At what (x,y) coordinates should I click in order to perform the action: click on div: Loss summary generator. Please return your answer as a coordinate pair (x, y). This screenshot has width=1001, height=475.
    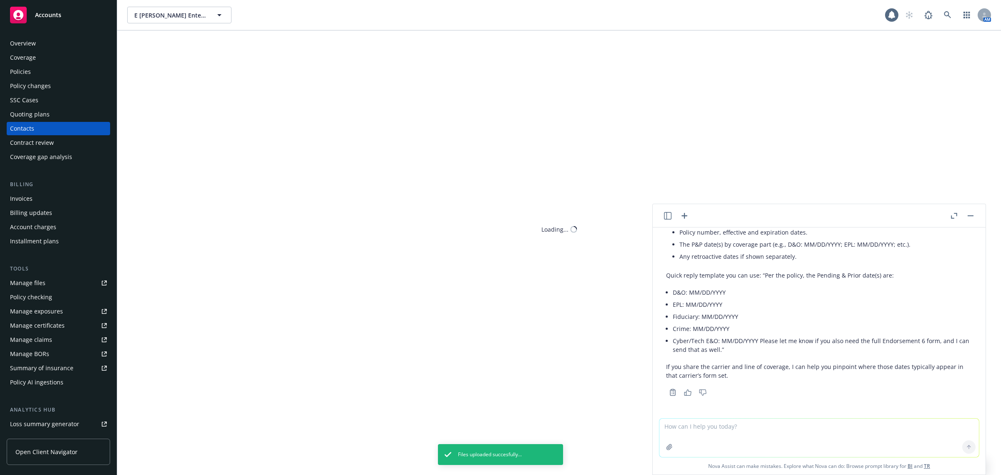
    Looking at the image, I should click on (45, 424).